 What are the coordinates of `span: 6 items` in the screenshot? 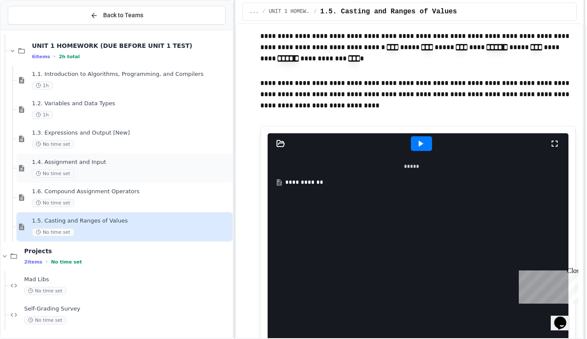 It's located at (41, 57).